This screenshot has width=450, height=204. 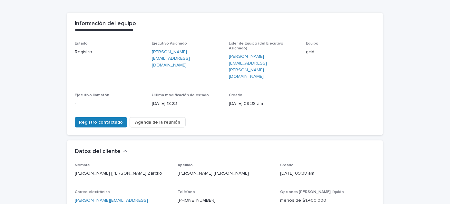 I want to click on font: Agenda de la reunión, so click(x=157, y=122).